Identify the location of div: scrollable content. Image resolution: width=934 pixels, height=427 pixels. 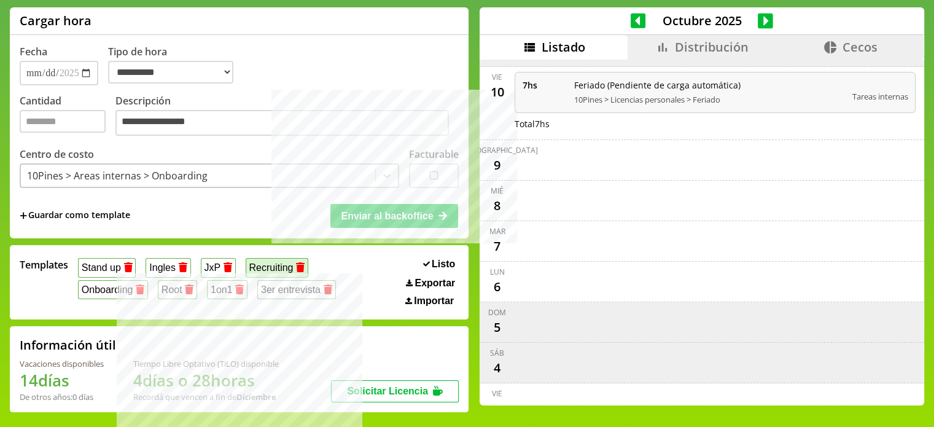
(702, 232).